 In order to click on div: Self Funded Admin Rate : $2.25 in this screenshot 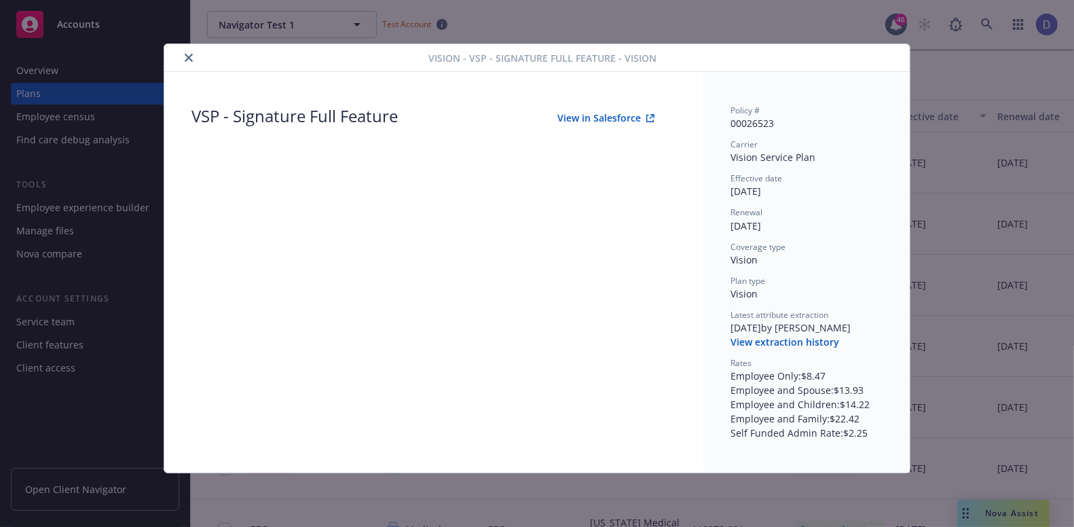, I will do `click(806, 432)`.